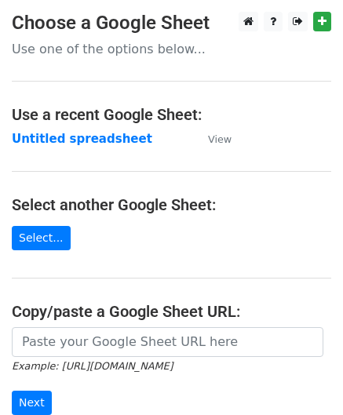 The image size is (343, 415). I want to click on strong: Untitled spreadsheet, so click(82, 139).